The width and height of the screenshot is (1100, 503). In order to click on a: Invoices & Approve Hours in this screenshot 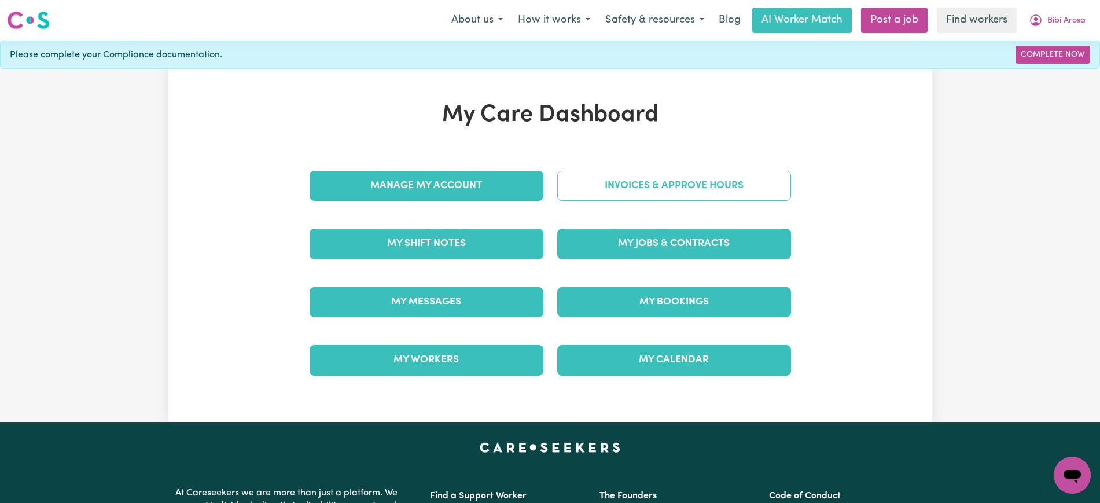, I will do `click(674, 186)`.